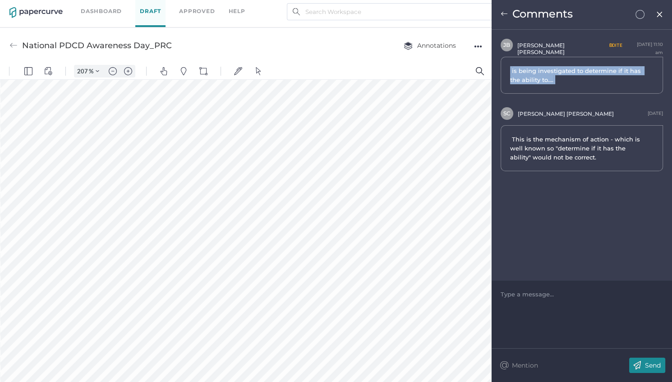 Image resolution: width=672 pixels, height=382 pixels. What do you see at coordinates (429, 46) in the screenshot?
I see `button: Annotations` at bounding box center [429, 46].